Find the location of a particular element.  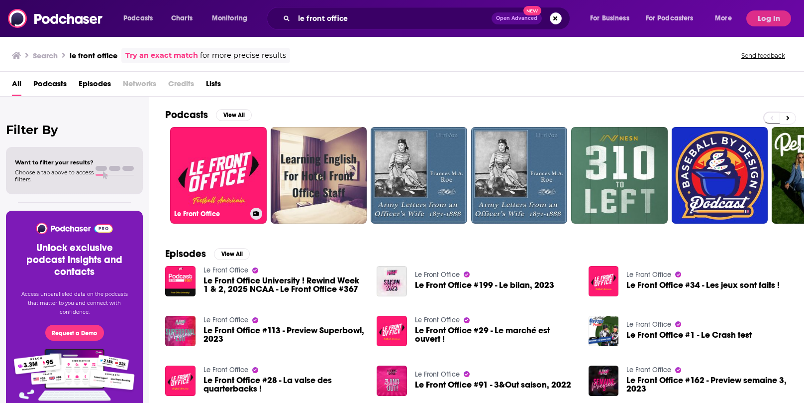

span: Le Front Office #28 - La valse des quarterbacks ! is located at coordinates (284, 384).